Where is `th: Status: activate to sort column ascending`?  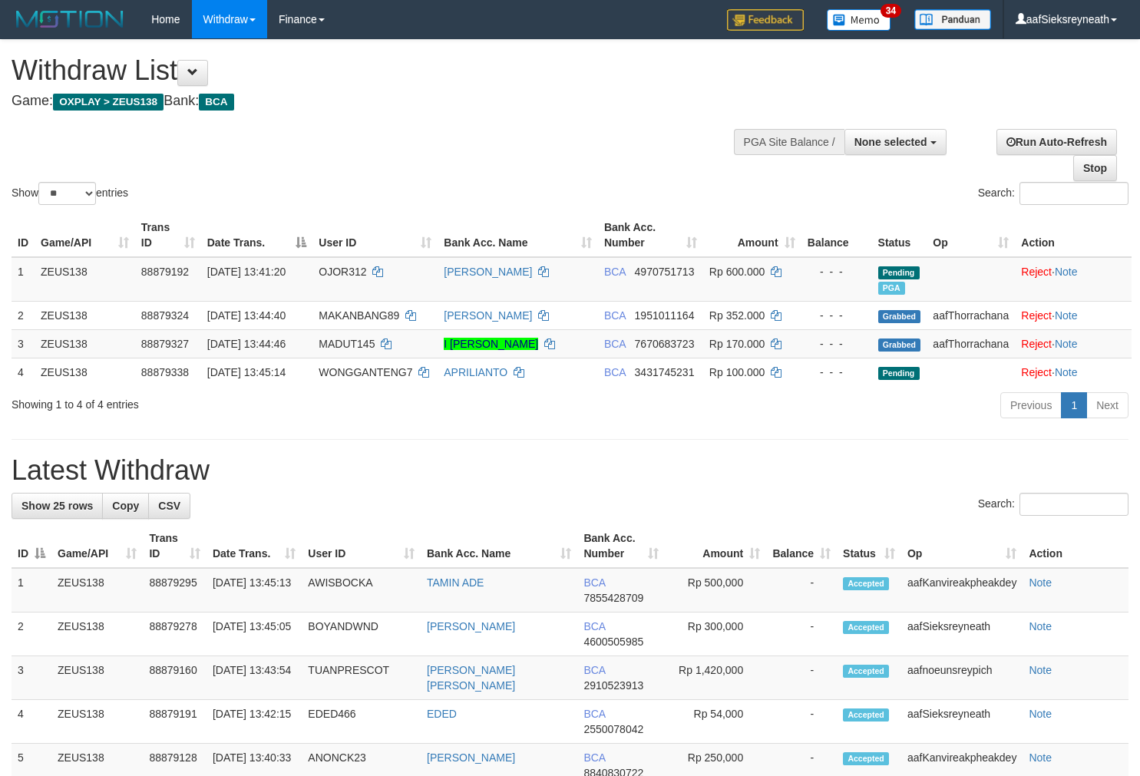
th: Status: activate to sort column ascending is located at coordinates (869, 546).